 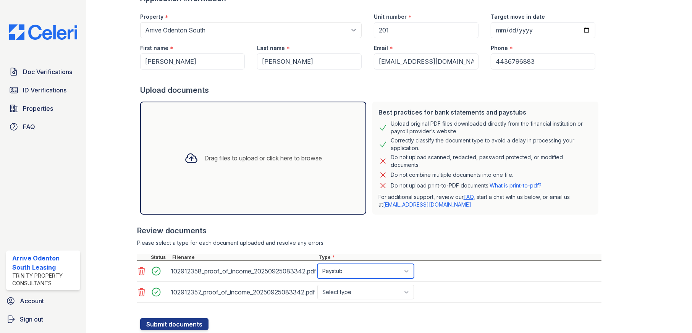 I want to click on a: Doc Verifications, so click(x=43, y=72).